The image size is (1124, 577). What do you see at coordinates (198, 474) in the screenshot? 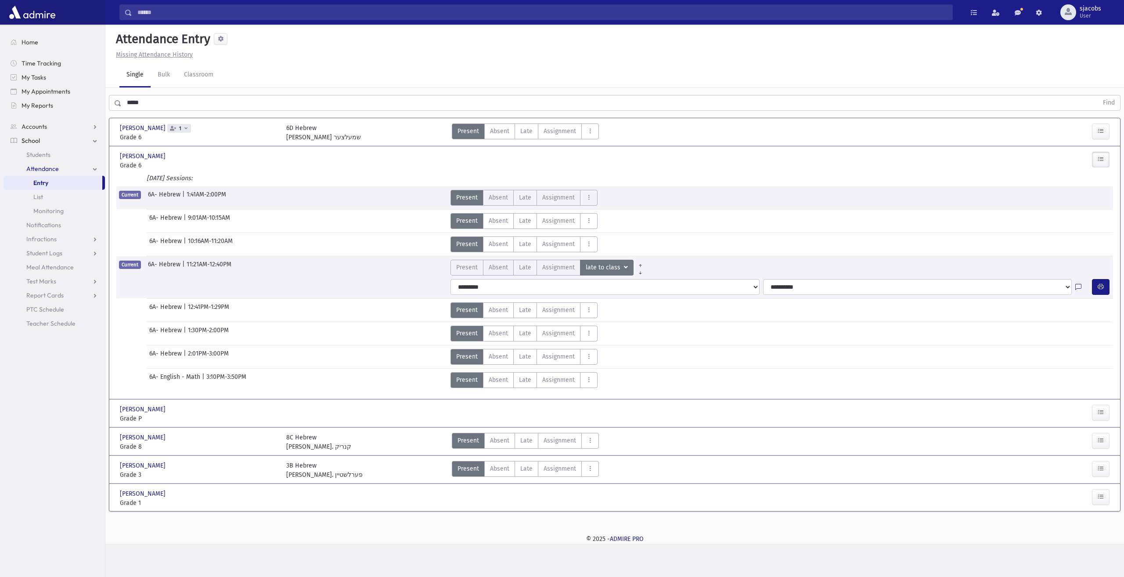
I see `span: Grade 3` at bounding box center [198, 474].